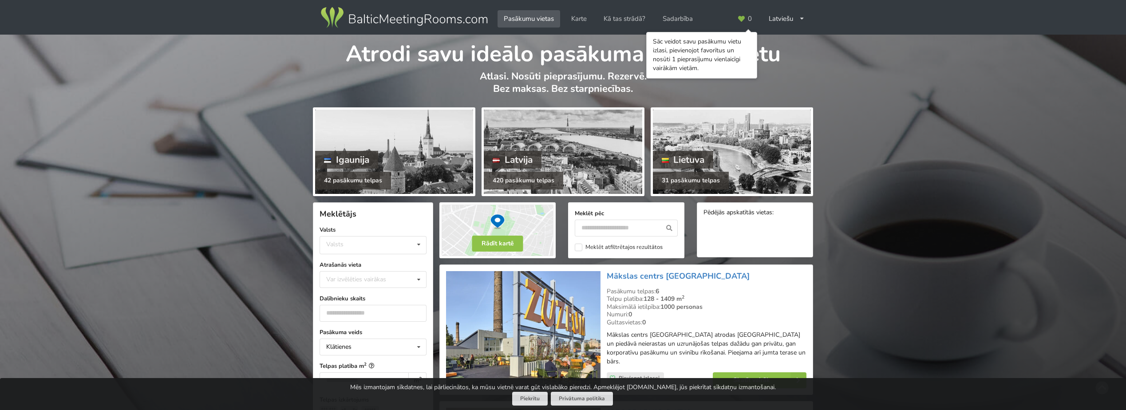  I want to click on h1: Atrodi savu ideālo pasākuma norises vietu, so click(563, 51).